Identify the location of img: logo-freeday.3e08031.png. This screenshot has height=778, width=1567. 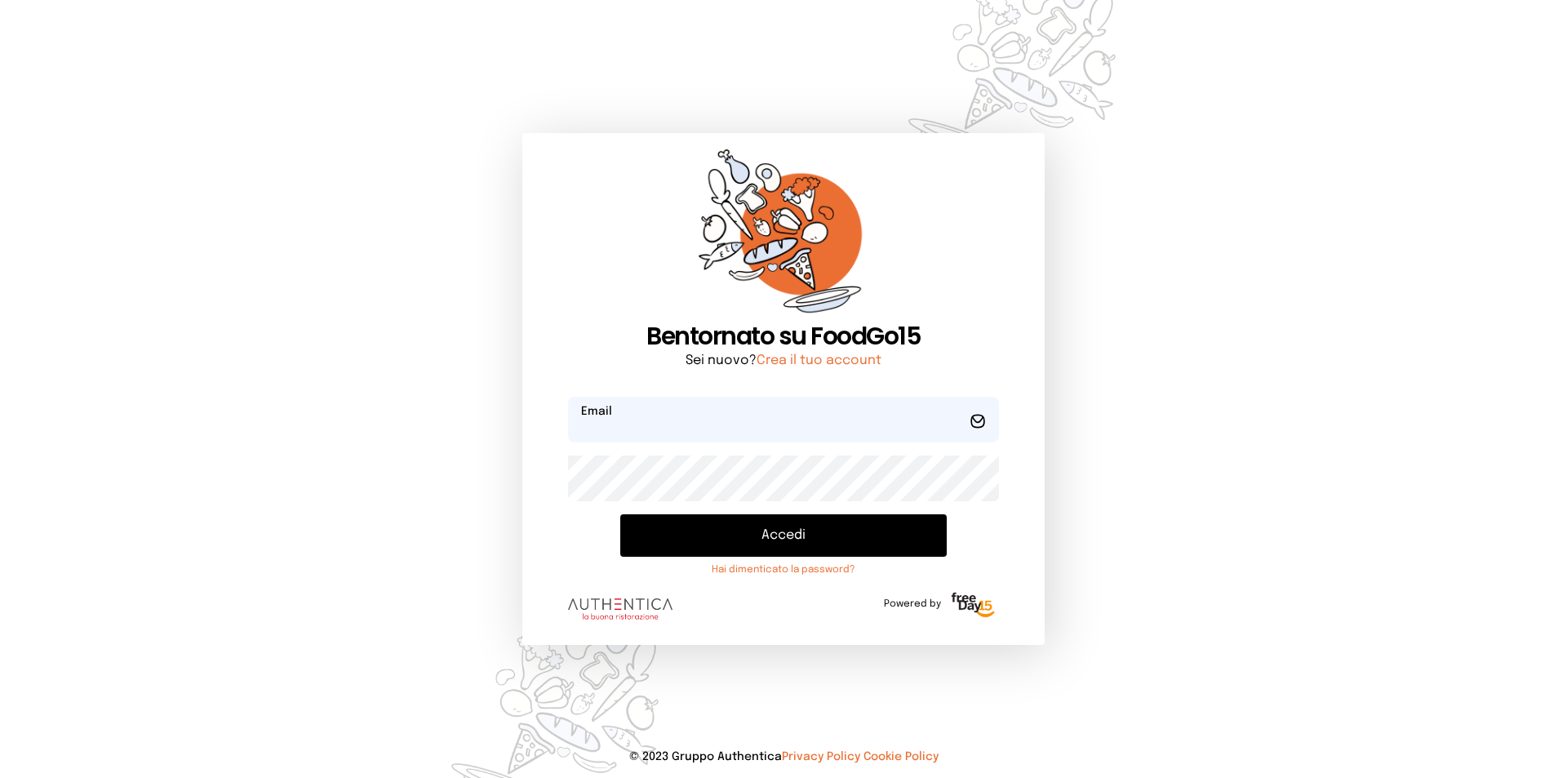
(973, 606).